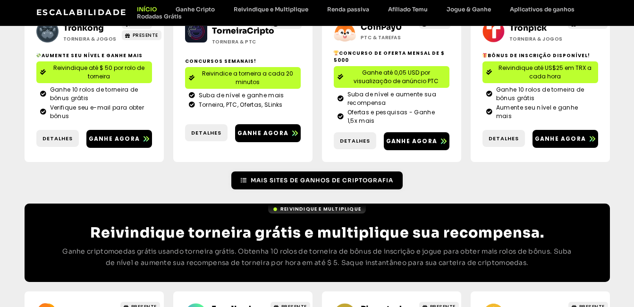  I want to click on span: Mais sites de ganhos de criptografia, so click(322, 180).